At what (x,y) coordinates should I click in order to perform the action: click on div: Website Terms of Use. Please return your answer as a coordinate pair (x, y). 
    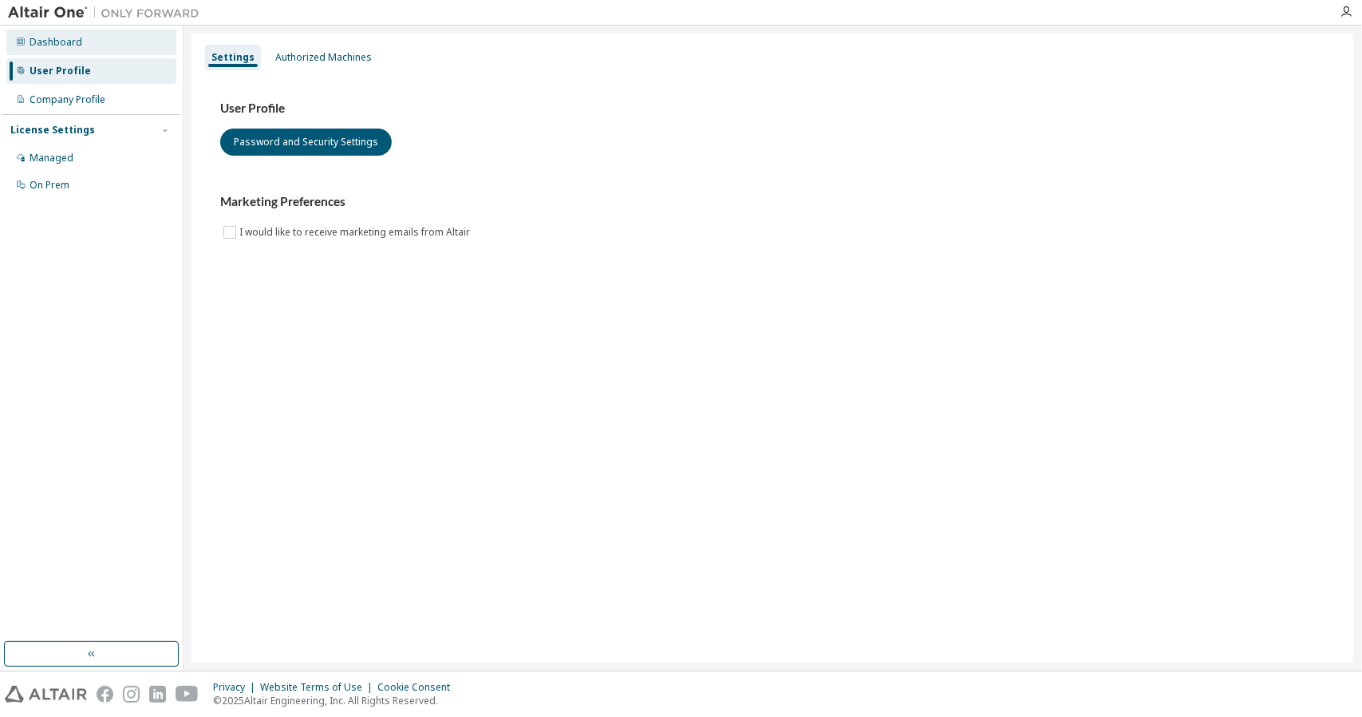
    Looking at the image, I should click on (318, 687).